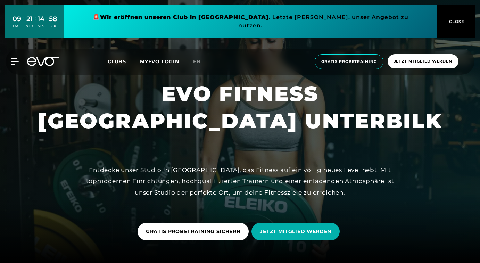  I want to click on span: Gratis Probetraining, so click(349, 62).